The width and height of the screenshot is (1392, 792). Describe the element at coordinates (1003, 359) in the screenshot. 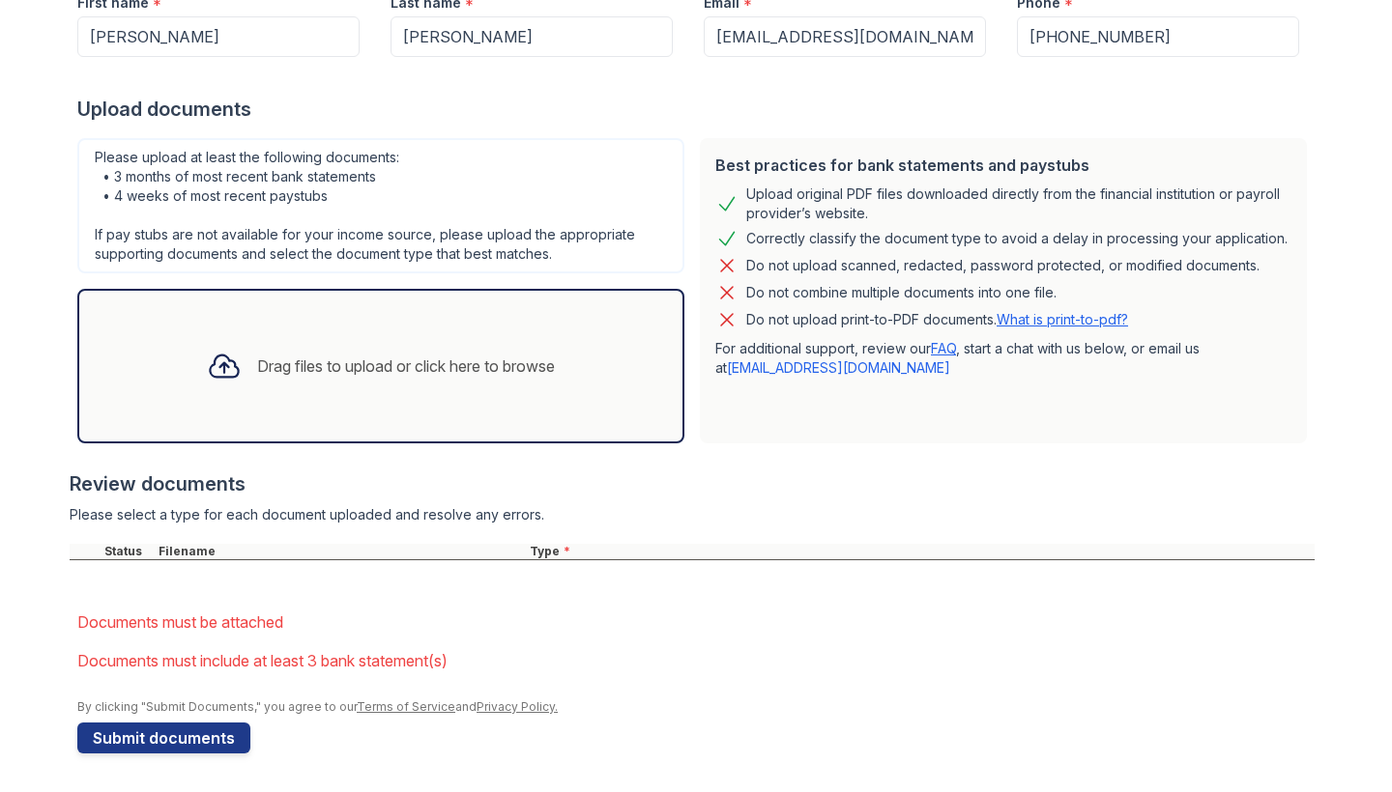

I see `p: For additional support, review our , start a chat with us below, or email us at` at that location.